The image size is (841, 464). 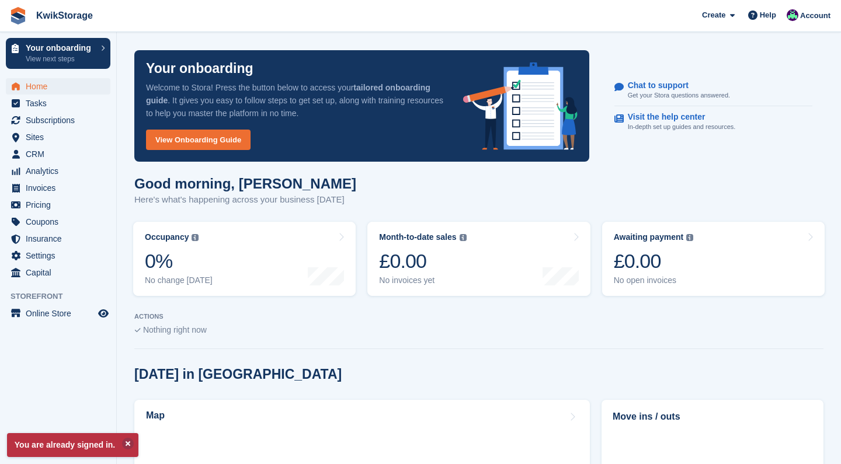 What do you see at coordinates (61, 256) in the screenshot?
I see `span: Settings` at bounding box center [61, 256].